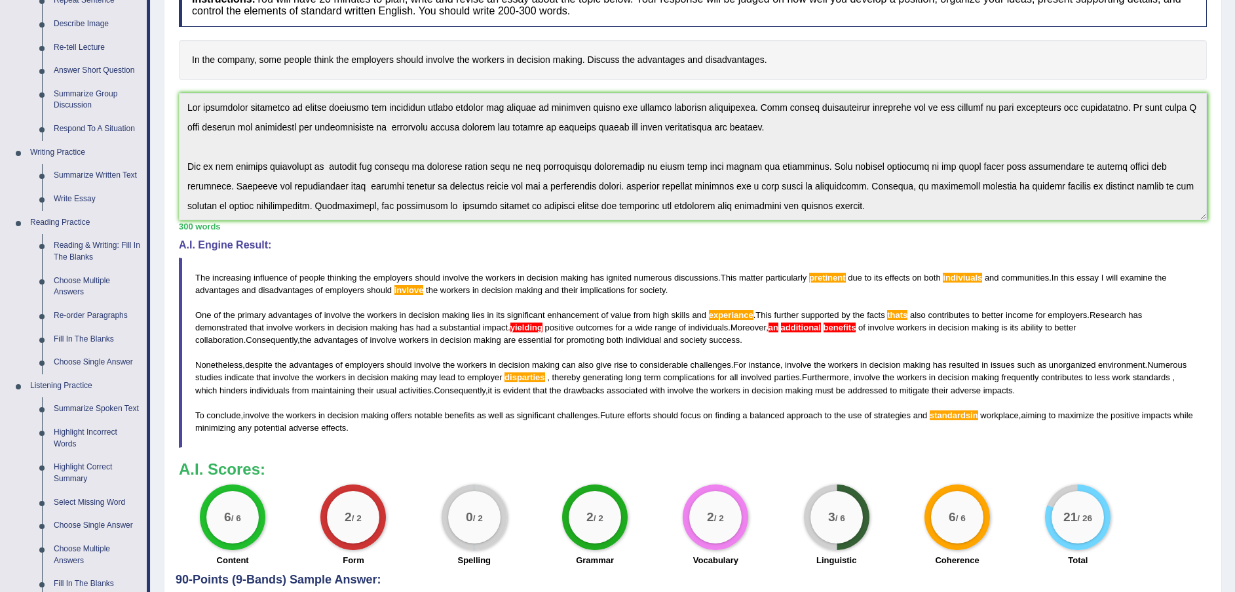  I want to click on a: Highlight Correct Summary, so click(97, 472).